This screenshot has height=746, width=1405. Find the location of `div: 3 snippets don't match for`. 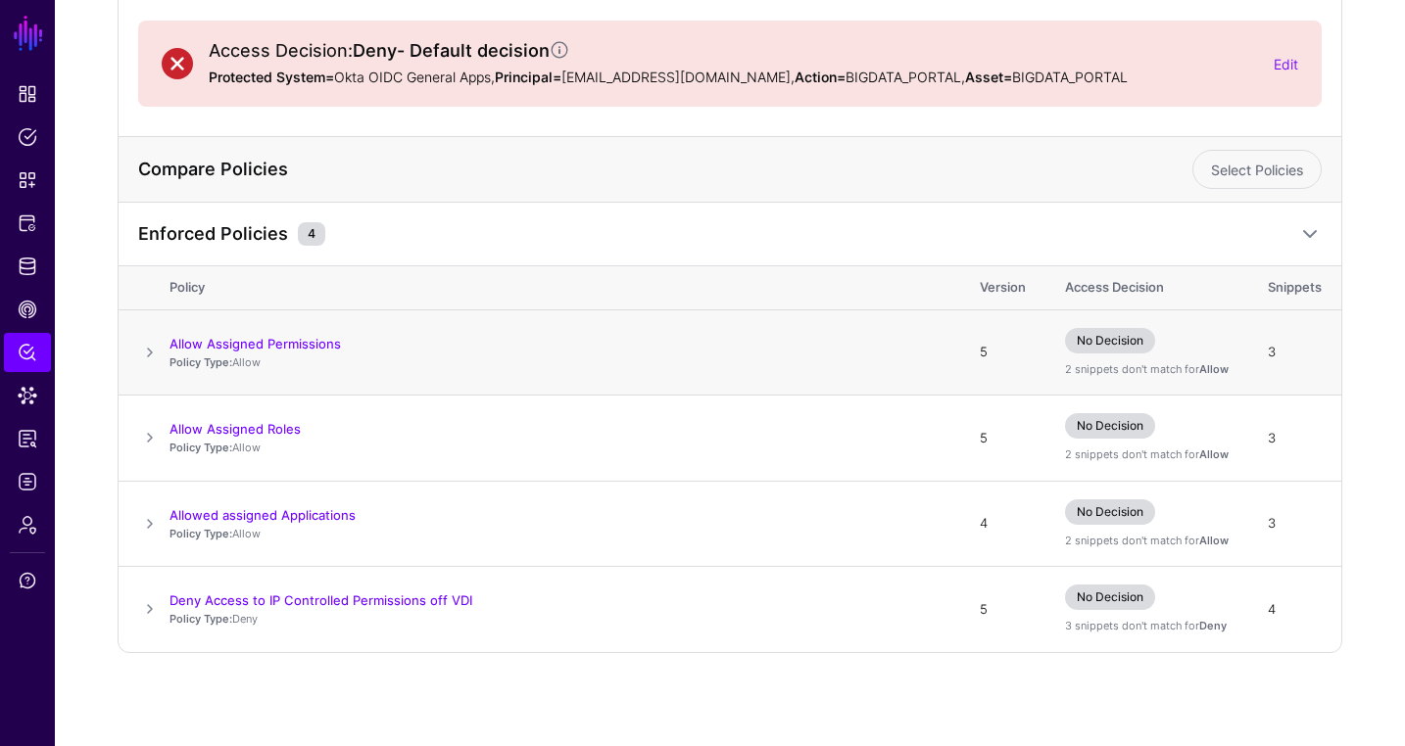

div: 3 snippets don't match for is located at coordinates (1146, 626).